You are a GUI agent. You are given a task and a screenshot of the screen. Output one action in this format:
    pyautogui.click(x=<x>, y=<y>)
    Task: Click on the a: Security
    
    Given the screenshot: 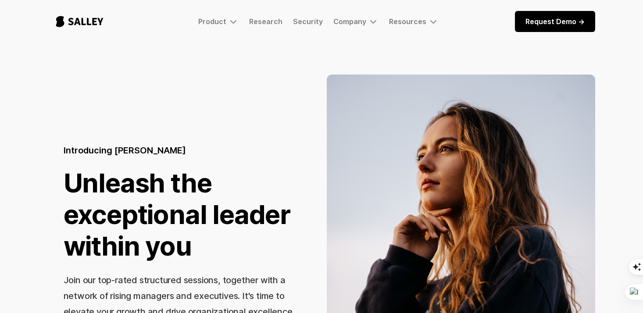 What is the action you would take?
    pyautogui.click(x=308, y=21)
    